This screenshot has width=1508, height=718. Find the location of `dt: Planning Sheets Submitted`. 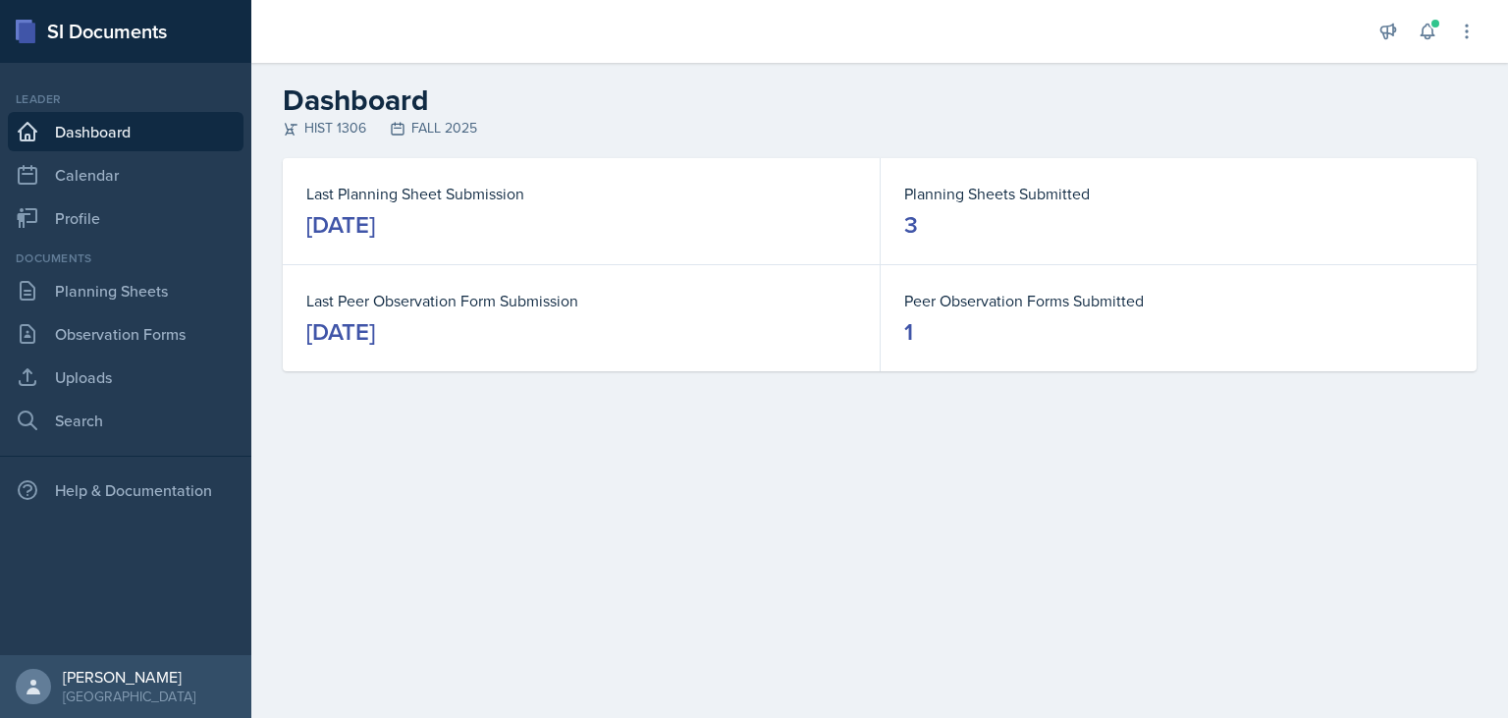

dt: Planning Sheets Submitted is located at coordinates (1178, 193).